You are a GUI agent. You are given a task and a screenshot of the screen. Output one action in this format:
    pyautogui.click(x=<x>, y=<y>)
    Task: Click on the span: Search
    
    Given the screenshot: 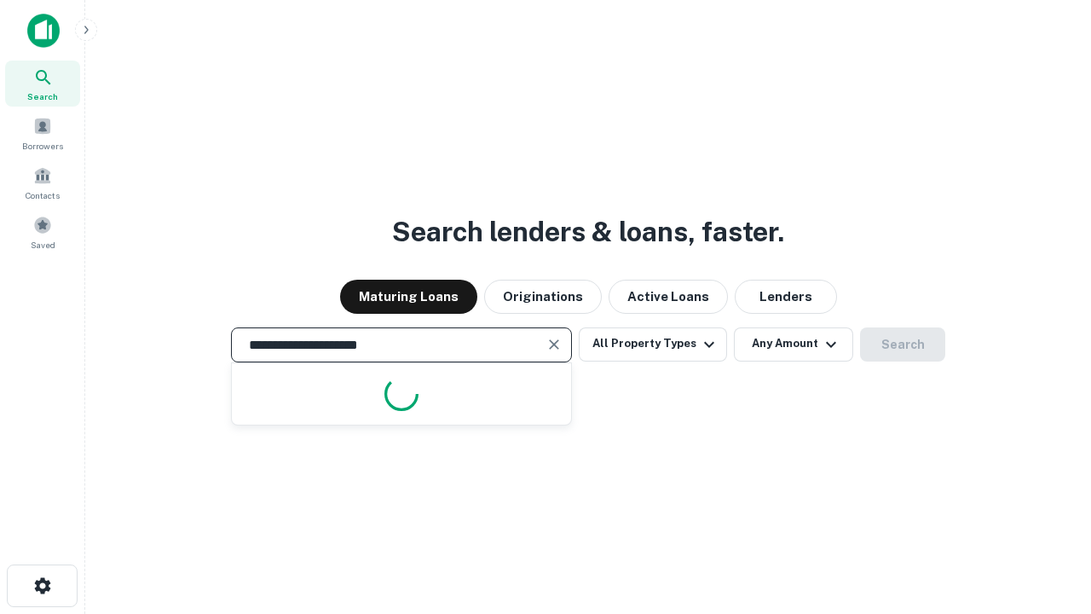 What is the action you would take?
    pyautogui.click(x=43, y=96)
    